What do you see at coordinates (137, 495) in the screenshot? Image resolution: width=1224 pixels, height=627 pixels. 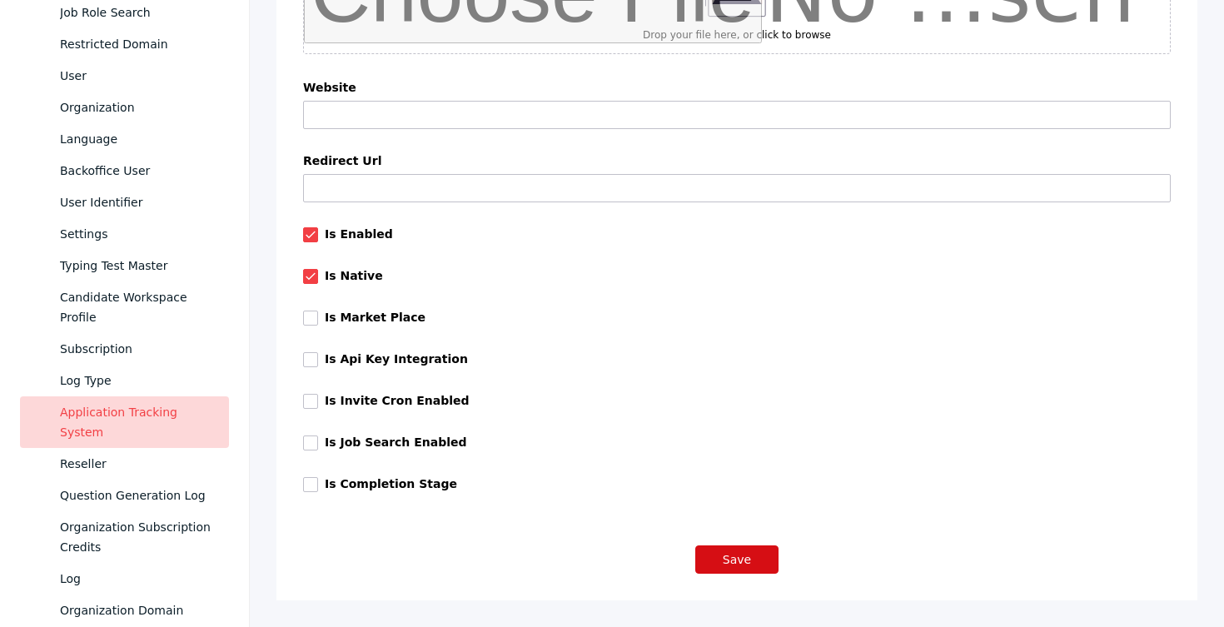 I see `div: Question Generation Log` at bounding box center [137, 495].